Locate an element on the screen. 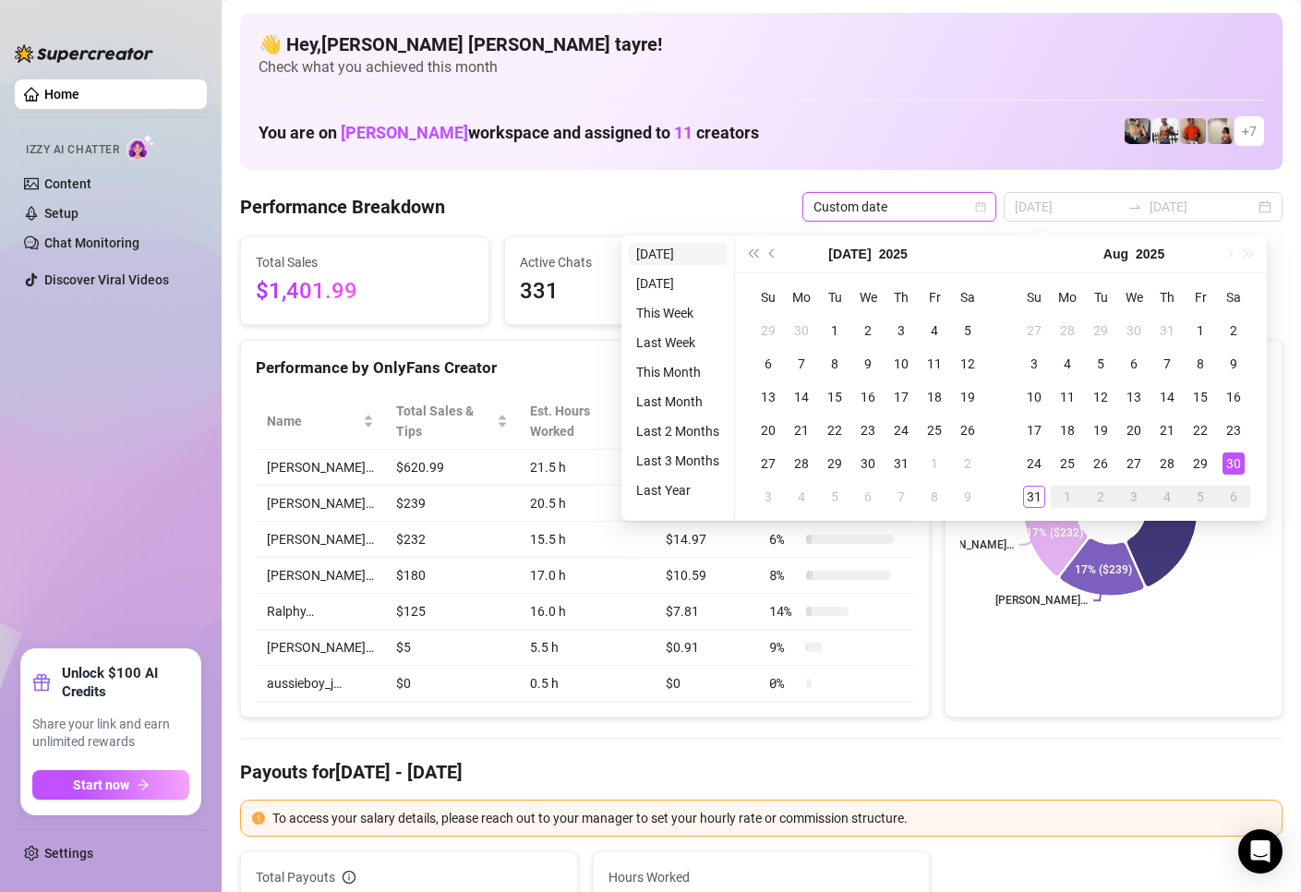  td: 2025-08-02 is located at coordinates (968, 464).